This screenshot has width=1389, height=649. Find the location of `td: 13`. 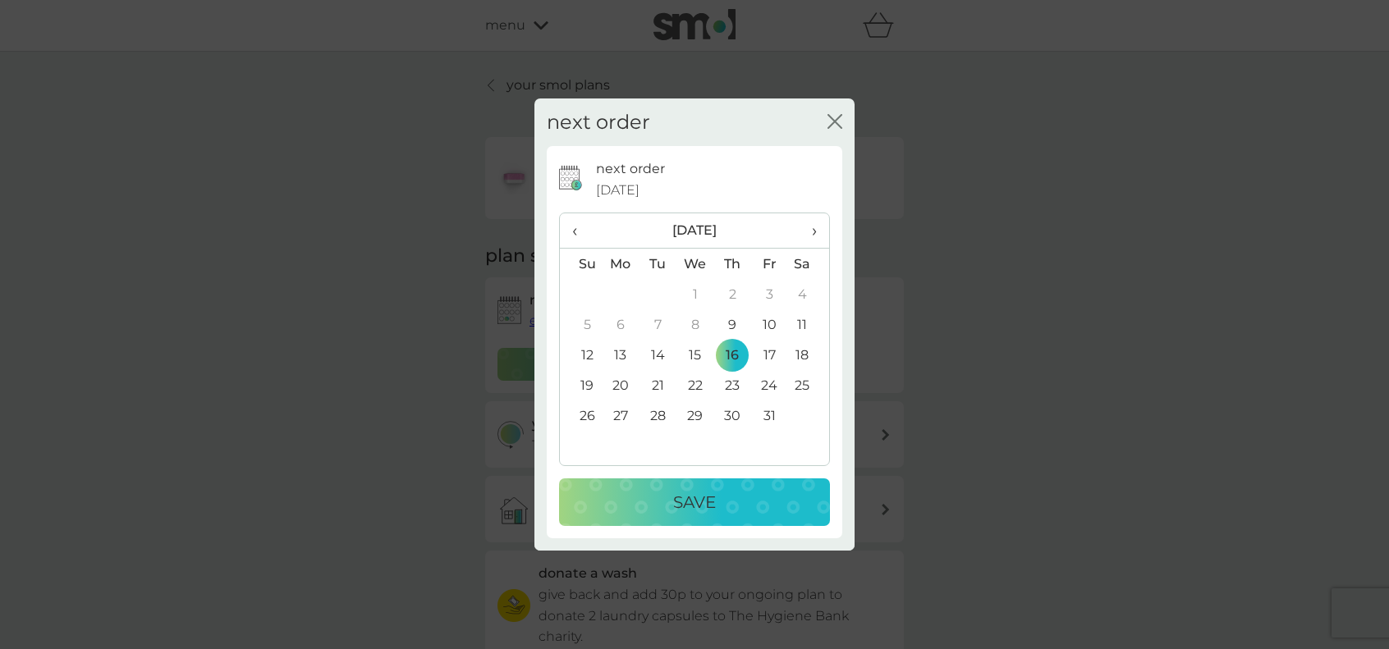

td: 13 is located at coordinates (621, 355).